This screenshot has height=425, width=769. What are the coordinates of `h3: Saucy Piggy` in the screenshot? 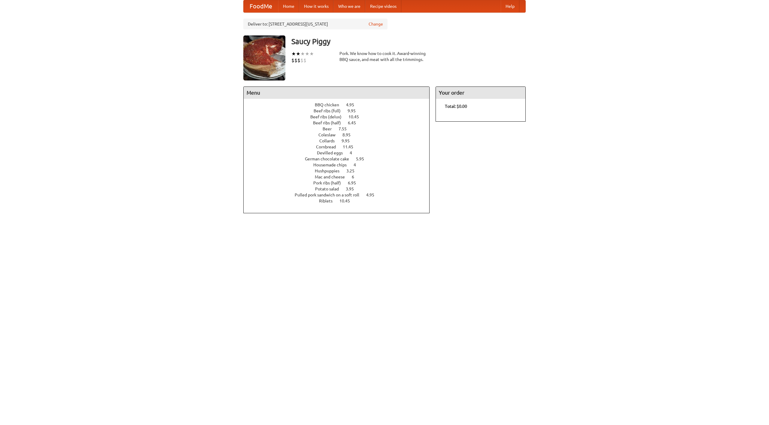 It's located at (408, 41).